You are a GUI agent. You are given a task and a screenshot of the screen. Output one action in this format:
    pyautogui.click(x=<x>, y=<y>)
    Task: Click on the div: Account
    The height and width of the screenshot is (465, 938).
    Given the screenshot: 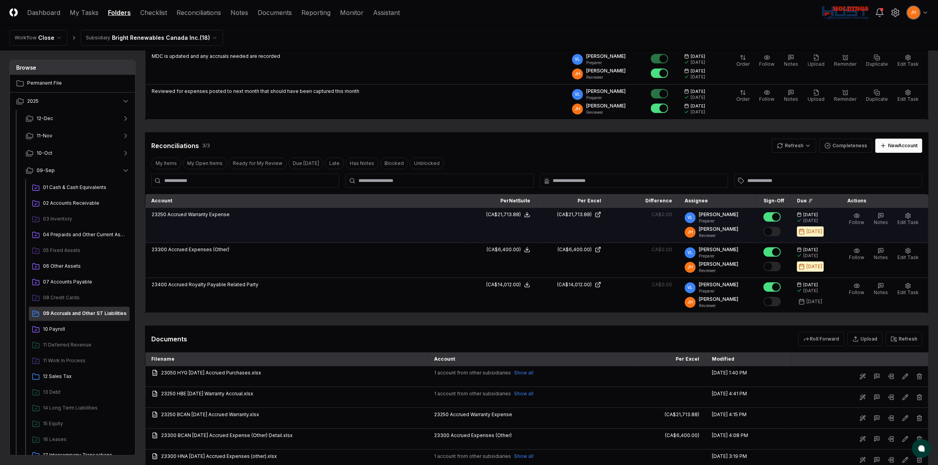 What is the action you would take?
    pyautogui.click(x=306, y=201)
    